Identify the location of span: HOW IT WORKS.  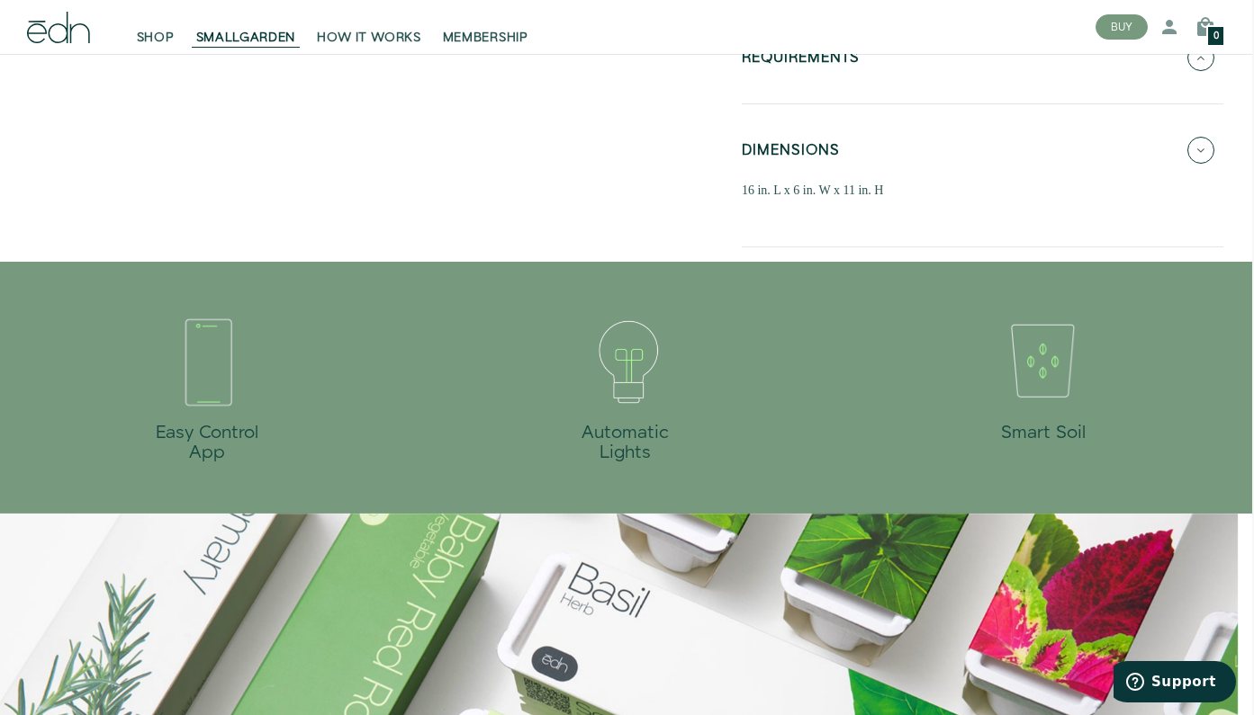
(368, 38).